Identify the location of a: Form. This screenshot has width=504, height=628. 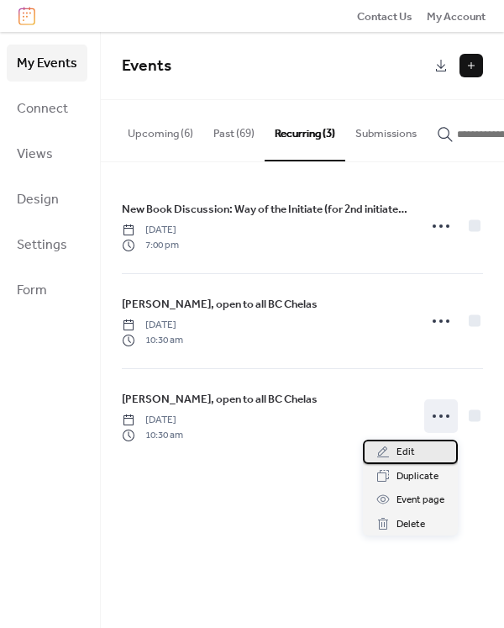
(47, 290).